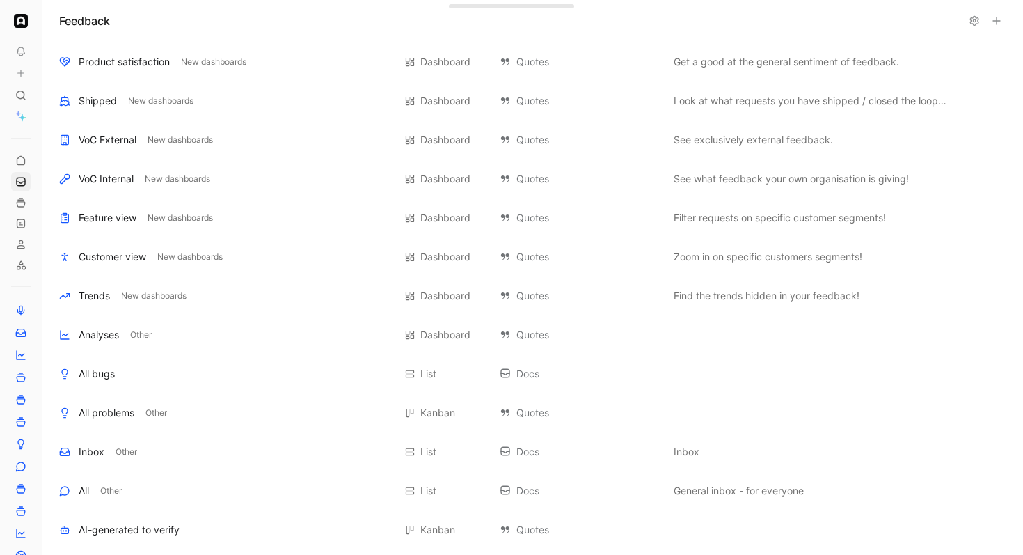  Describe the element at coordinates (532, 218) in the screenshot. I see `div: Feature viewNew dashboardsDashboard QuotesFilter requests on specific customer segments!View actions` at that location.